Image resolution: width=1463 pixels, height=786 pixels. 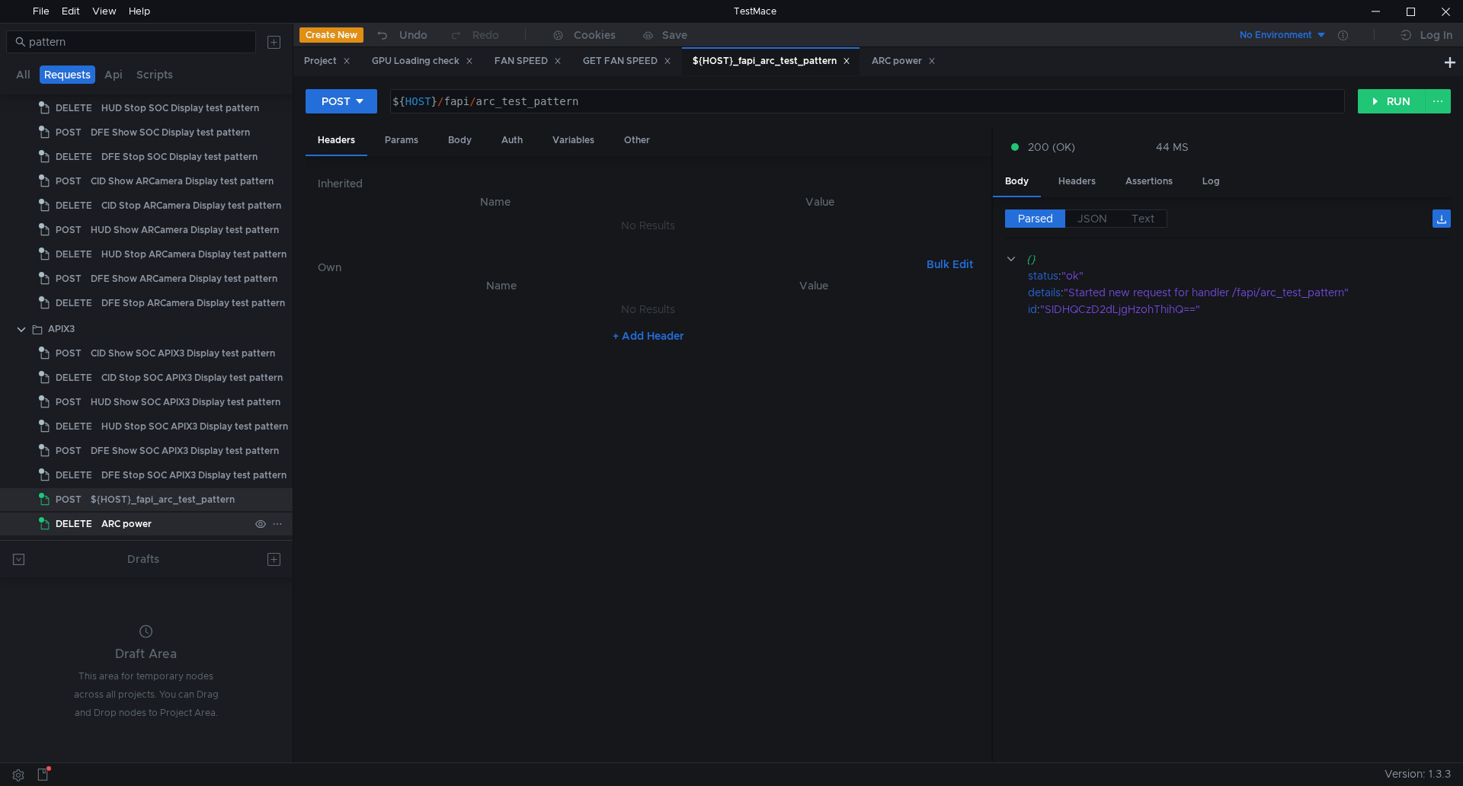 I want to click on div: DFE Show SOC APIX3 Display test pattern, so click(x=184, y=451).